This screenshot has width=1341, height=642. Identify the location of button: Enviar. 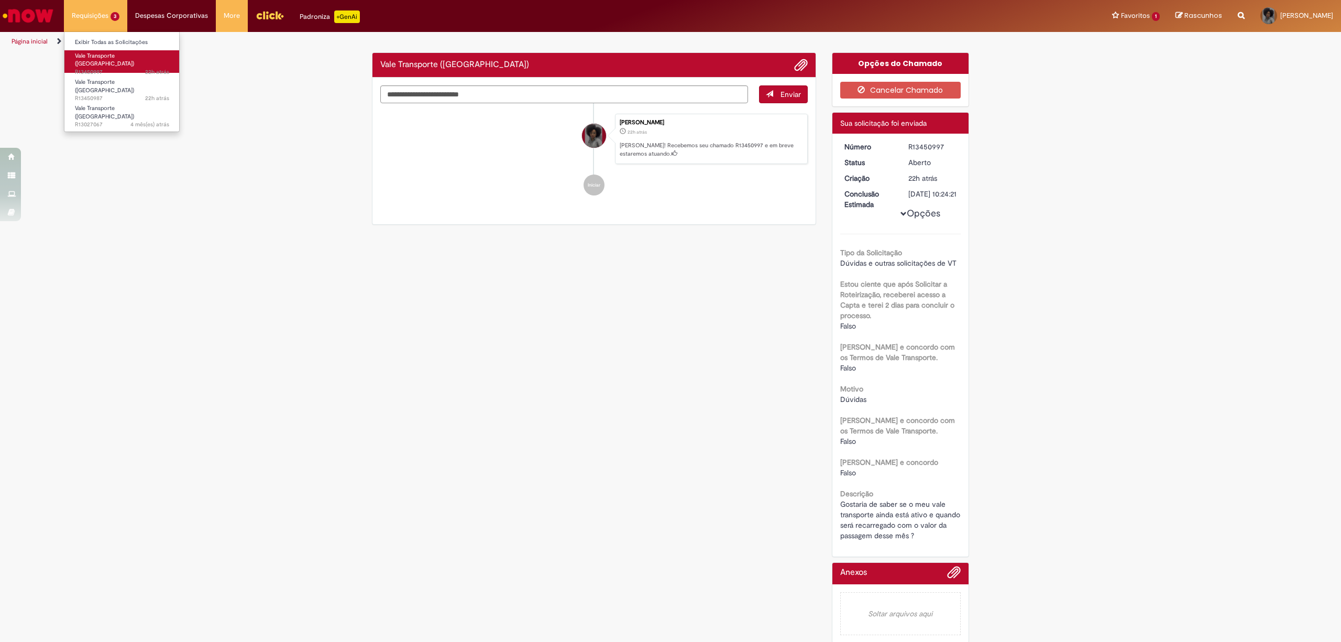
(783, 94).